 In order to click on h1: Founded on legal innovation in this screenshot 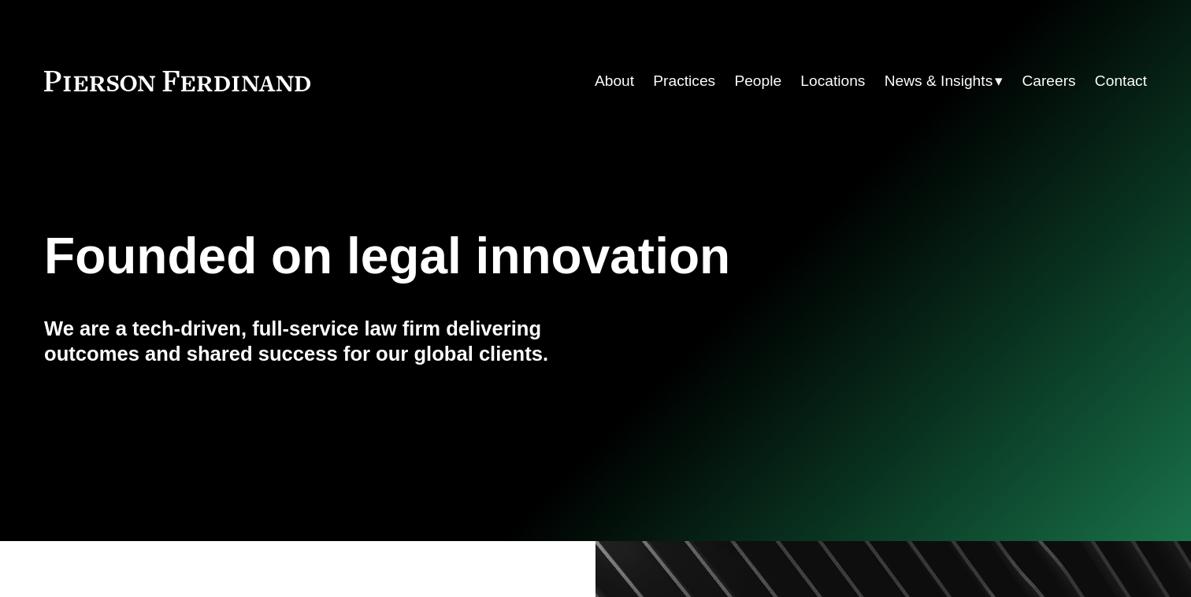, I will do `click(503, 256)`.